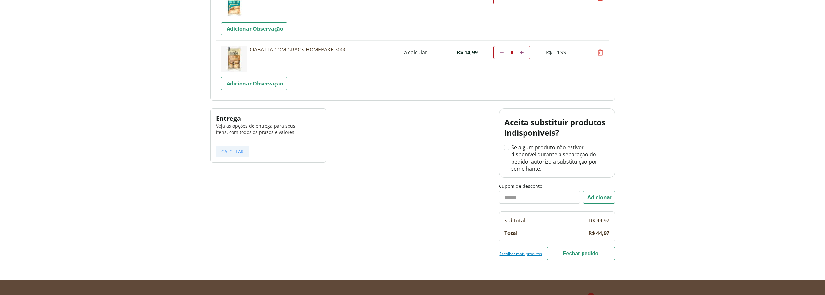 This screenshot has width=825, height=295. What do you see at coordinates (557, 158) in the screenshot?
I see `label: Se algum produto não estiver disponível durante a separação do pedido, autorizo a substituição po...` at bounding box center [557, 158].